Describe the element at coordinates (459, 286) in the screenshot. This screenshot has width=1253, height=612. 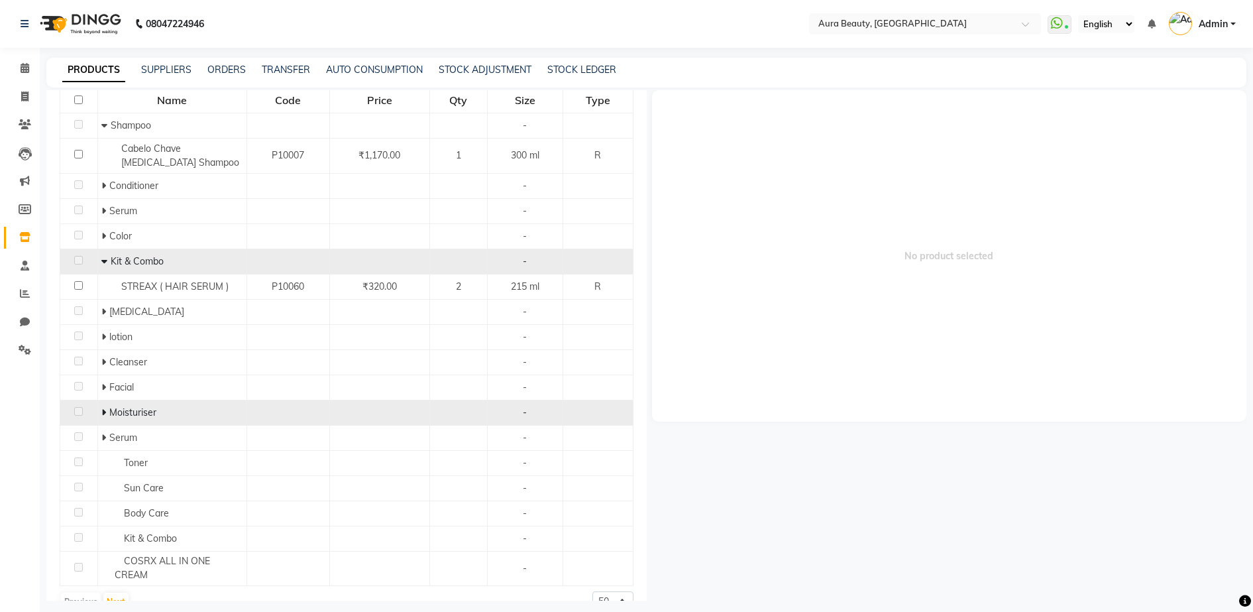
I see `span: 2` at that location.